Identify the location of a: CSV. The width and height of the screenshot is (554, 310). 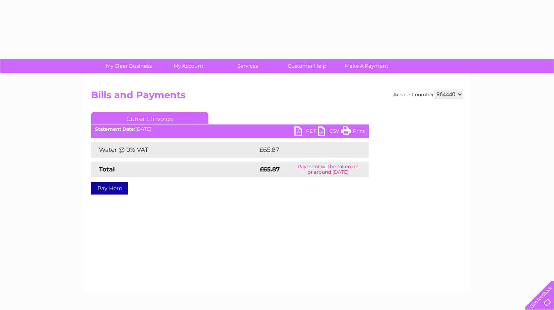
(330, 132).